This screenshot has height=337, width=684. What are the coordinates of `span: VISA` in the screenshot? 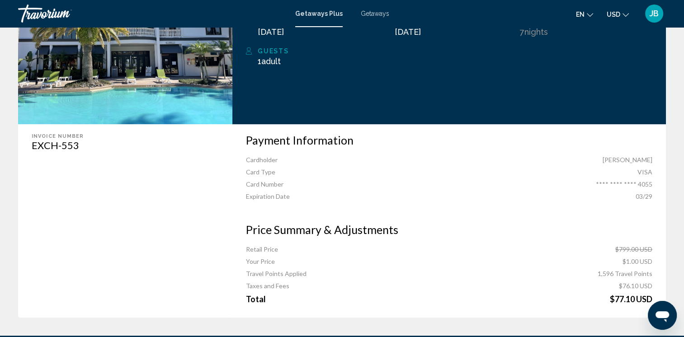 It's located at (644, 172).